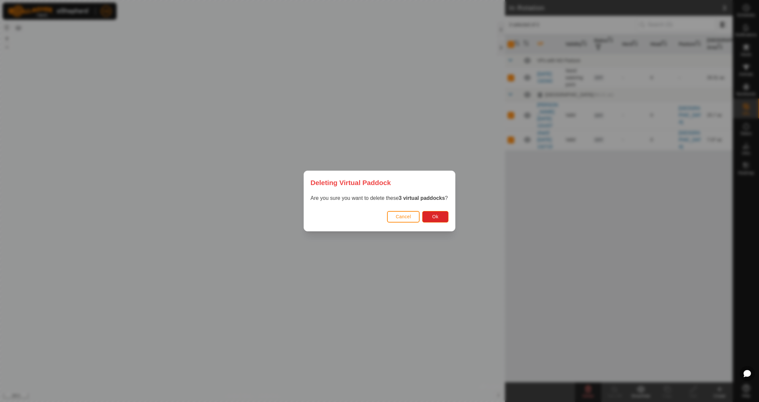 This screenshot has height=402, width=759. I want to click on span: Are you sure you want to delete these ?, so click(379, 198).